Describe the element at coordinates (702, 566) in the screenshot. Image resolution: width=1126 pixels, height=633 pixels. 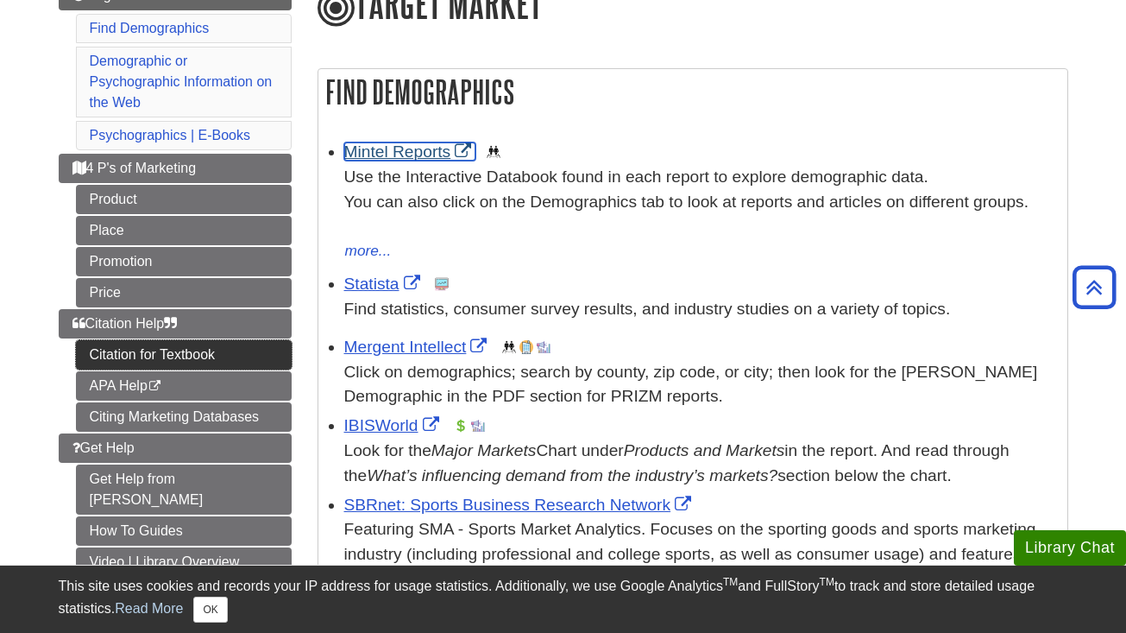
I see `p: Featuring SMA - Sports Market Analytics. Focuses on the sporting goods and sports marketing indus...` at that location.